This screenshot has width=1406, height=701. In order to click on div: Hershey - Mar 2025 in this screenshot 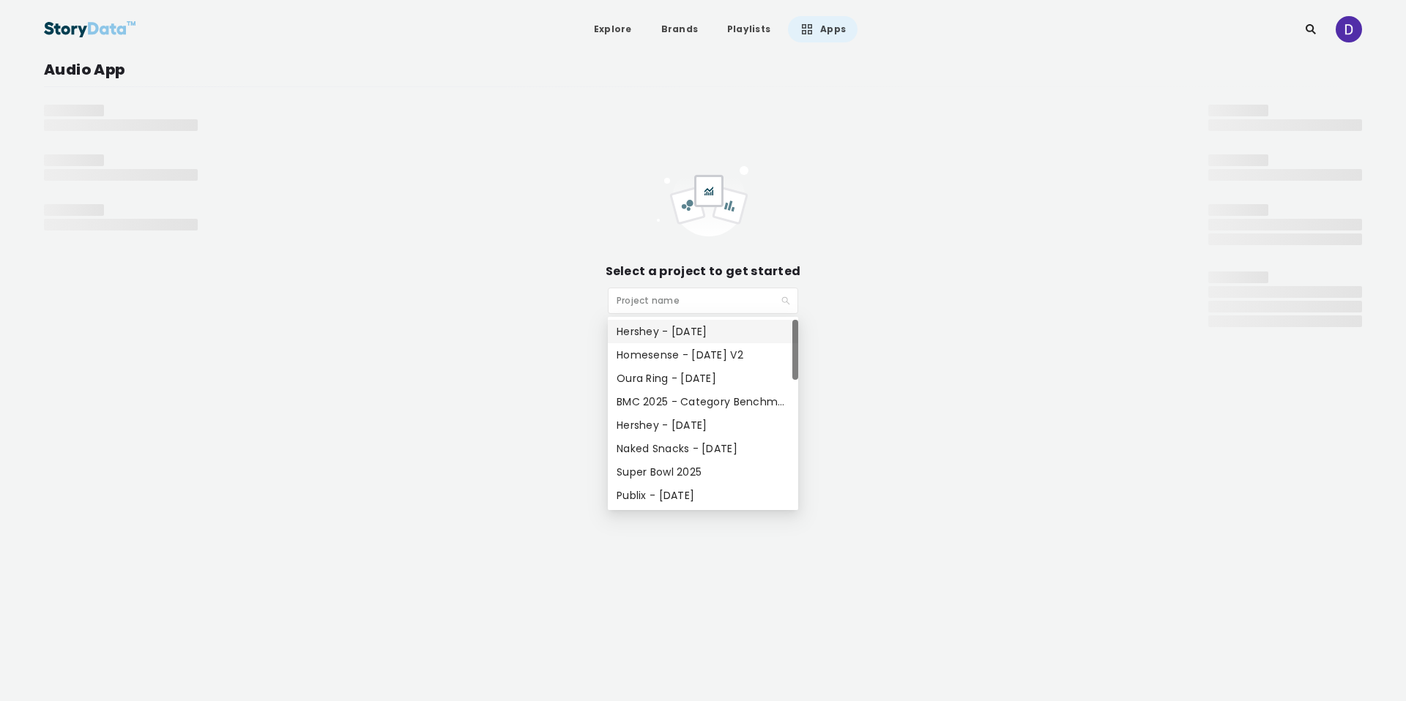, I will do `click(703, 425)`.